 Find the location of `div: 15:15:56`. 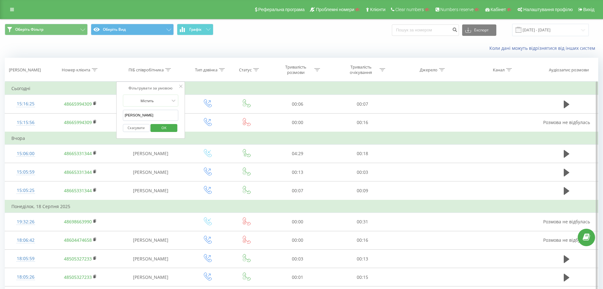

div: 15:15:56 is located at coordinates (26, 122).